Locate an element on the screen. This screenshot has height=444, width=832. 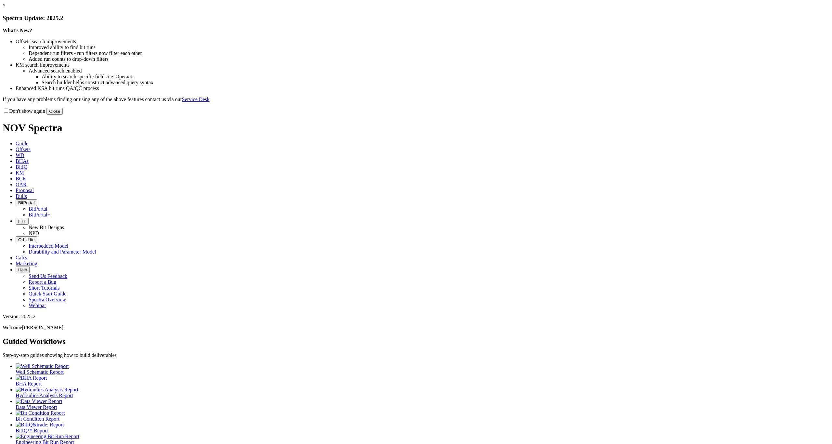
span: Well Schematic Report is located at coordinates (40, 372).